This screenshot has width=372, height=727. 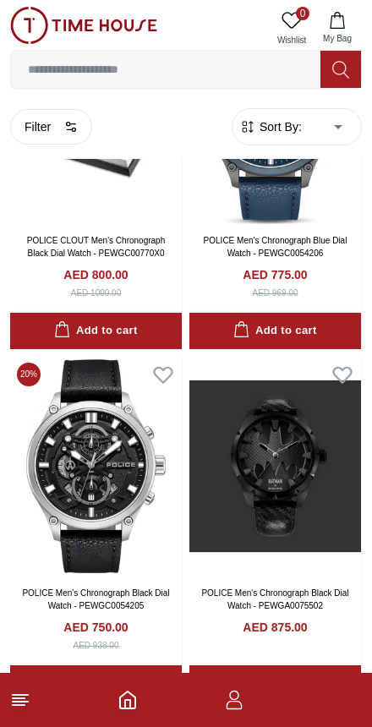 I want to click on button: My Bag, so click(x=337, y=28).